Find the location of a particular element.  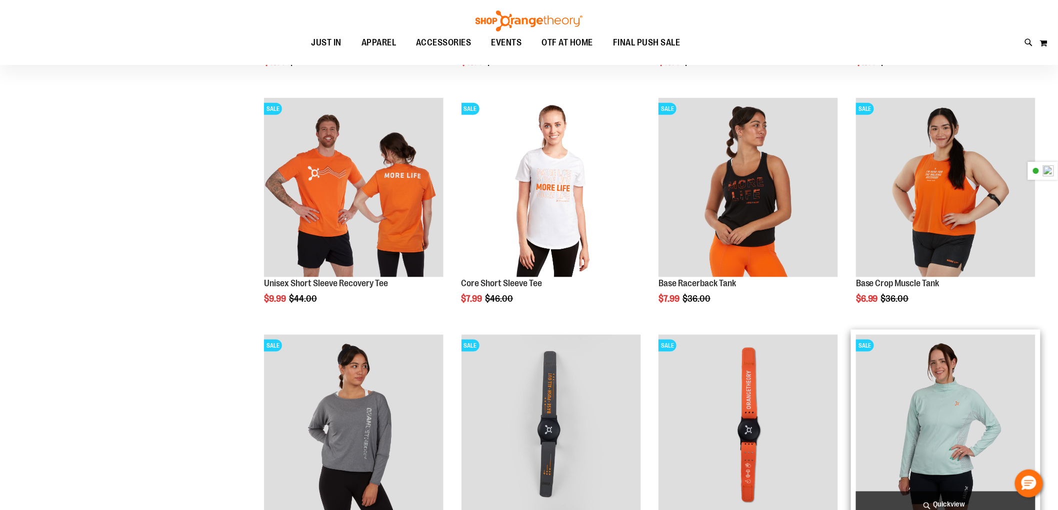

a: Product image for Base Racerback TankSALE is located at coordinates (748, 188).